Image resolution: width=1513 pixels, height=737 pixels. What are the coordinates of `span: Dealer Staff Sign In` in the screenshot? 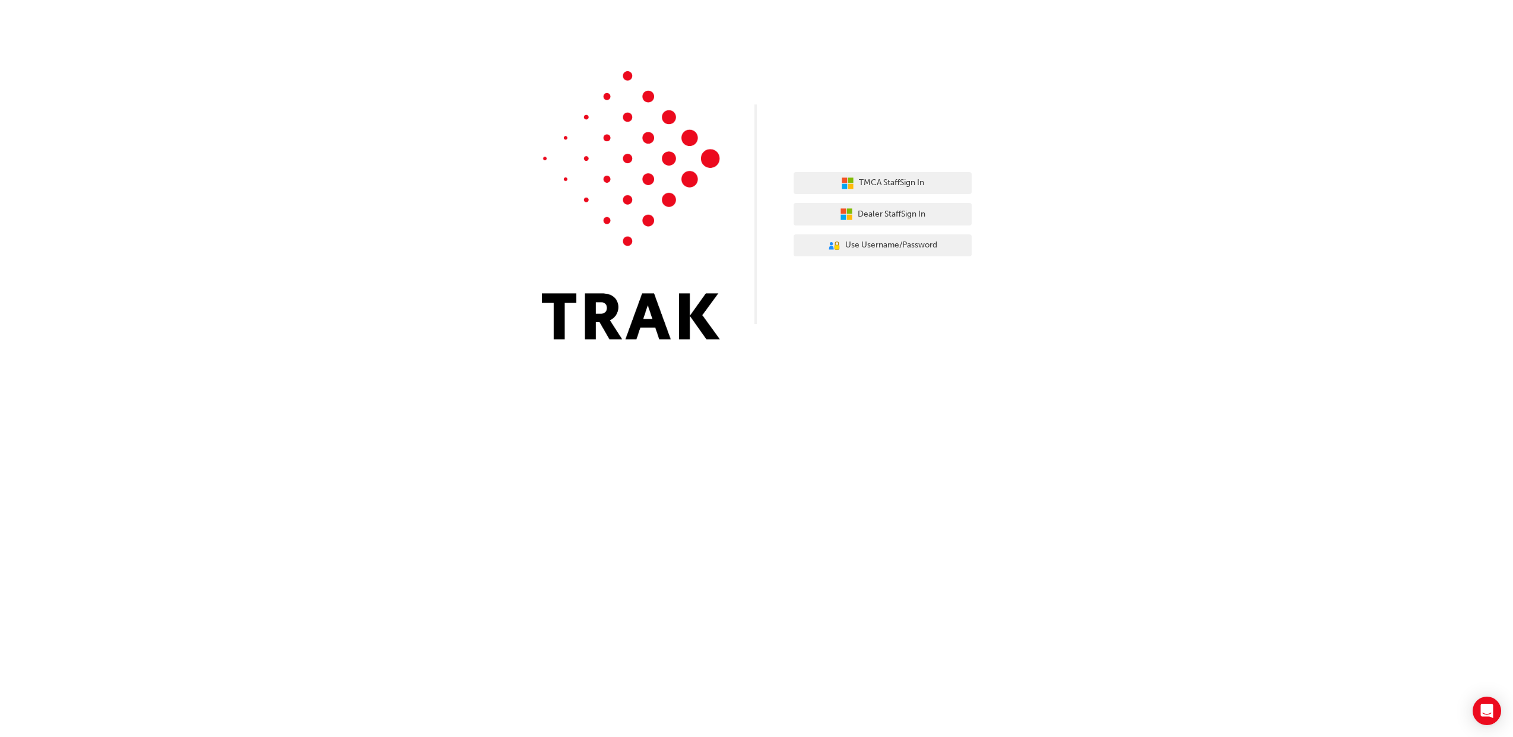 It's located at (892, 214).